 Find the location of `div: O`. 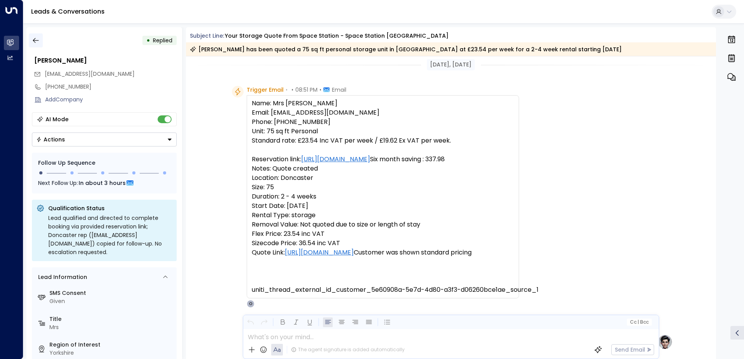

div: O is located at coordinates (251, 304).